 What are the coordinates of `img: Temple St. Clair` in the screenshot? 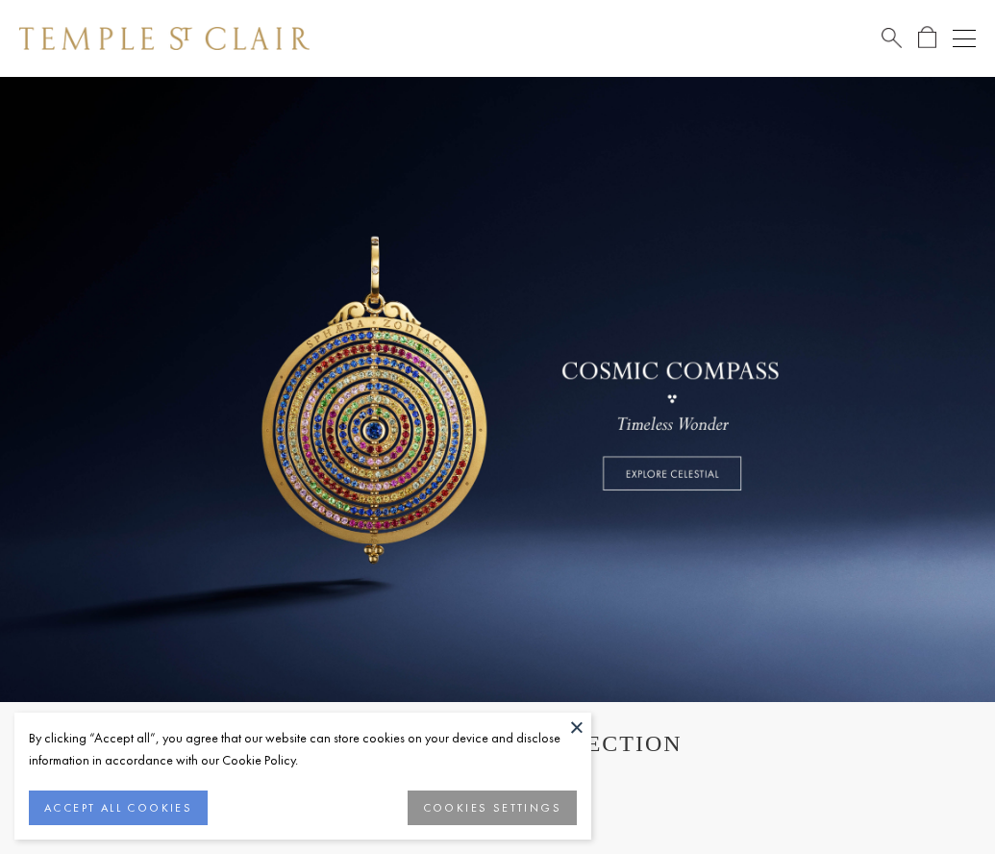 It's located at (164, 38).